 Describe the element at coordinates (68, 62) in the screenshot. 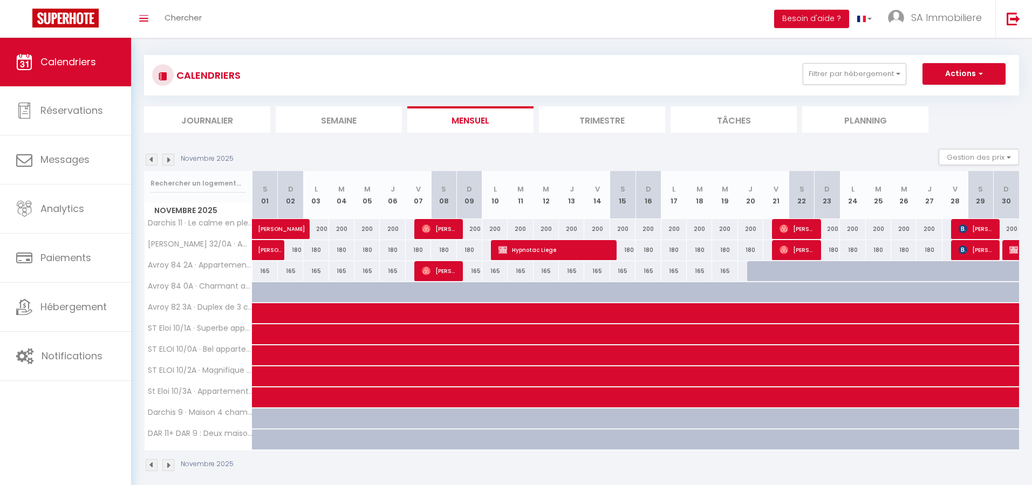

I see `span: Calendriers` at that location.